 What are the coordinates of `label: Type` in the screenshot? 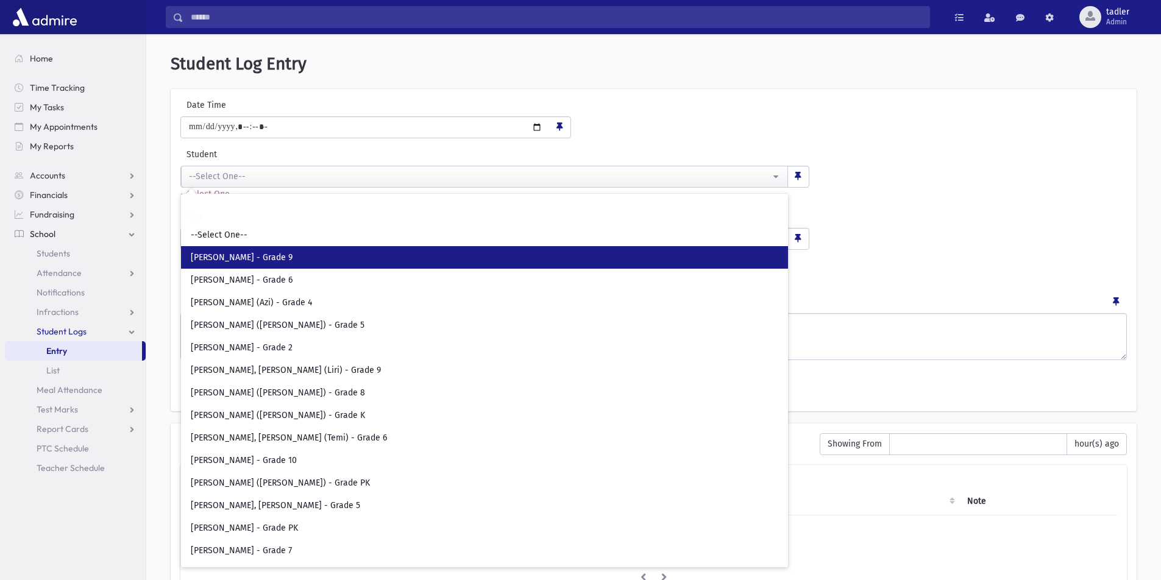 It's located at (338, 216).